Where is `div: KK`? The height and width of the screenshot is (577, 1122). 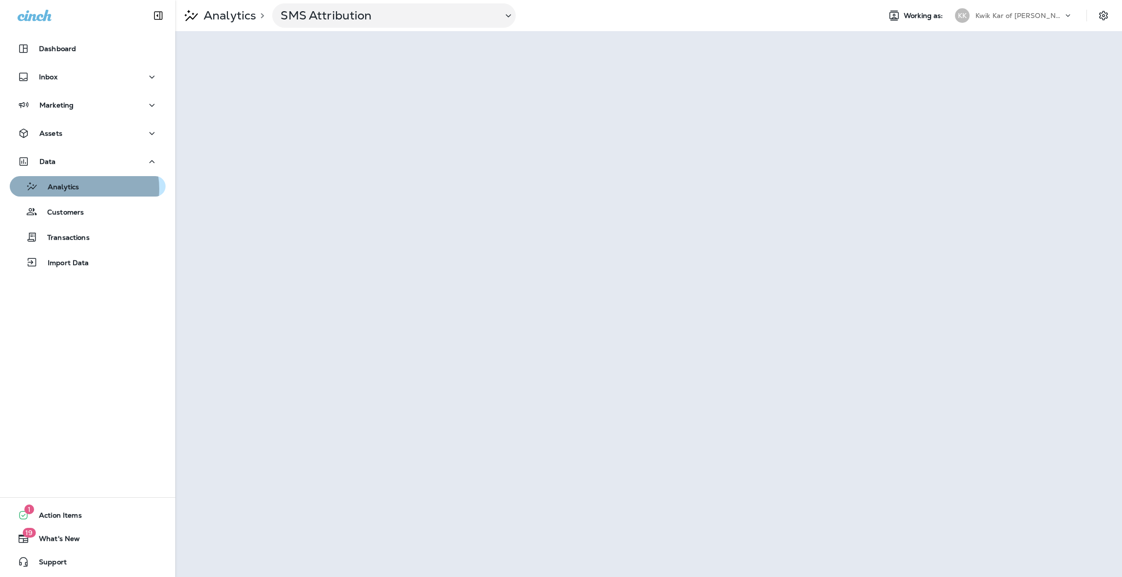
div: KK is located at coordinates (962, 16).